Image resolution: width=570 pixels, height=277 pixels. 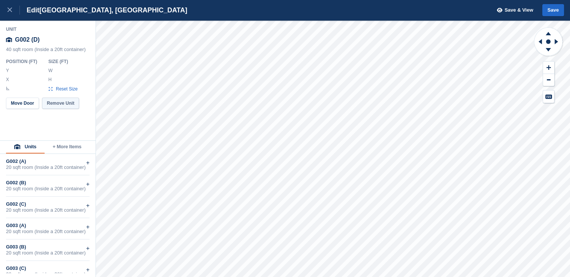 I want to click on button: Save & View, so click(x=513, y=10).